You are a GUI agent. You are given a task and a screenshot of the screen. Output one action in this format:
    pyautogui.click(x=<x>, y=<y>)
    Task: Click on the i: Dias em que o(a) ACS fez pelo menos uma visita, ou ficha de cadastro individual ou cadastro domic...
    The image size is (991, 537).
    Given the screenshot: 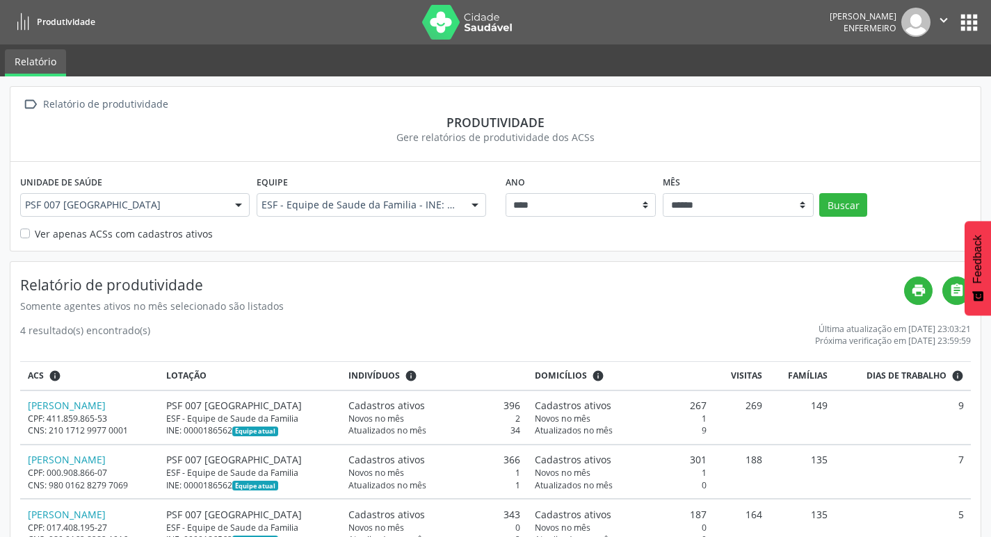 What is the action you would take?
    pyautogui.click(x=957, y=376)
    